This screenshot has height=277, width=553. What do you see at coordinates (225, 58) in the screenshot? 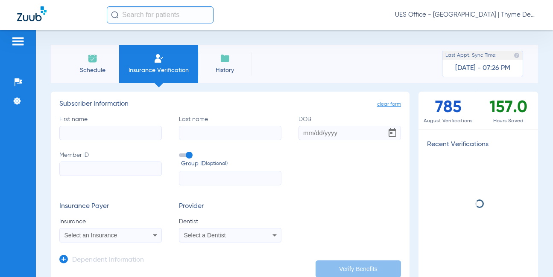
I see `img: History` at bounding box center [225, 58].